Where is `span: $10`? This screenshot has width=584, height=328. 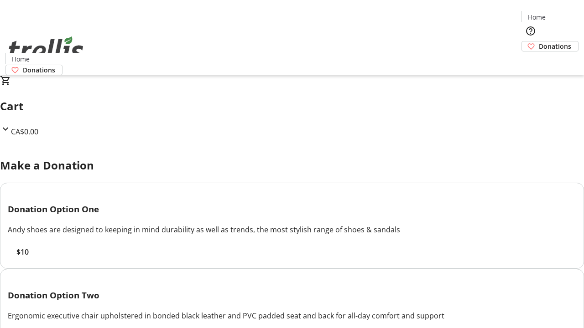 span: $10 is located at coordinates (22, 252).